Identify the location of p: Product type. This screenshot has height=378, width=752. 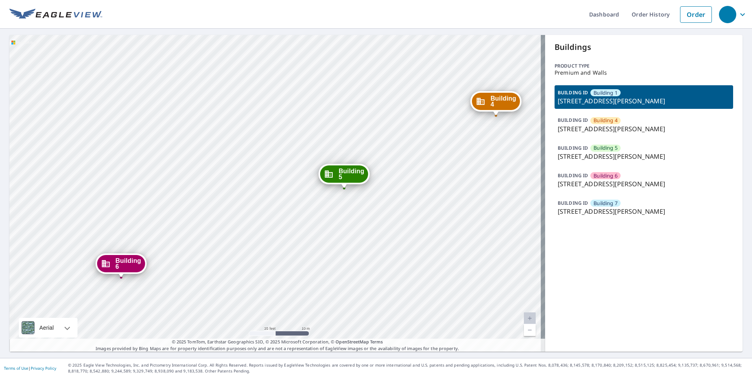
(644, 66).